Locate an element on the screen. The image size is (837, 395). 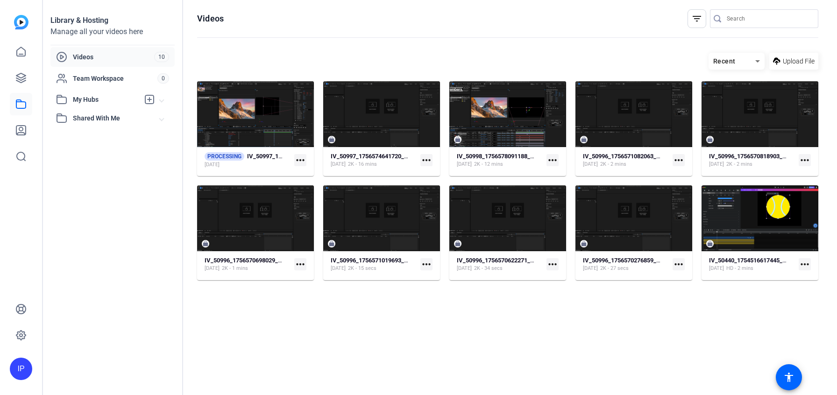
span: 2K - 12 mins is located at coordinates (489, 164).